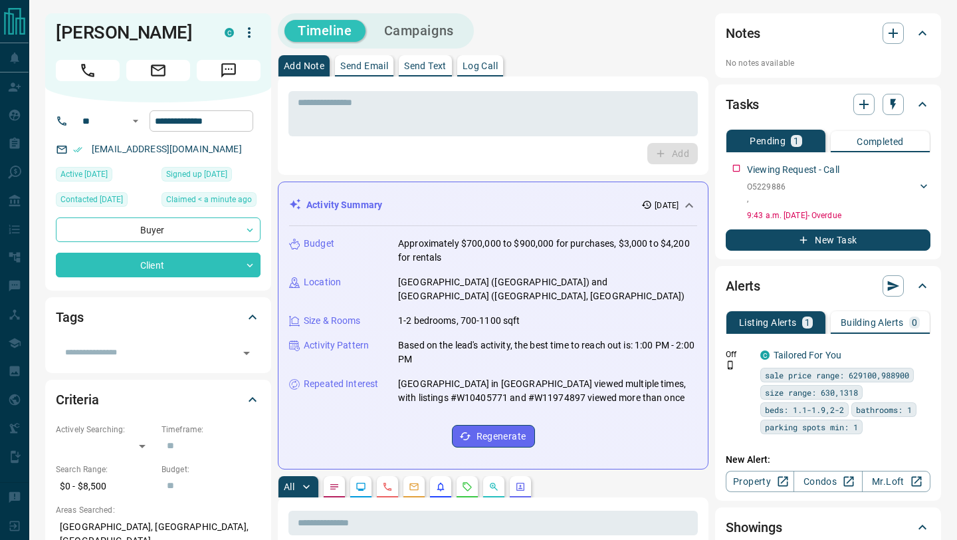  I want to click on span: beds: 1.1-1.9,2-2, so click(804, 409).